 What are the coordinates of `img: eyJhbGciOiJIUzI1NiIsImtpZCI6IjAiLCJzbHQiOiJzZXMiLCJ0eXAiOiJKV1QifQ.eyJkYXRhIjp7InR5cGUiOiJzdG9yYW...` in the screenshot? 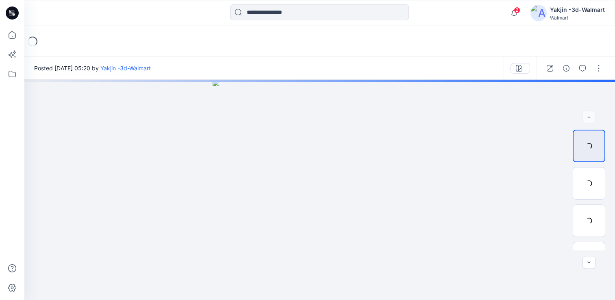 It's located at (323, 190).